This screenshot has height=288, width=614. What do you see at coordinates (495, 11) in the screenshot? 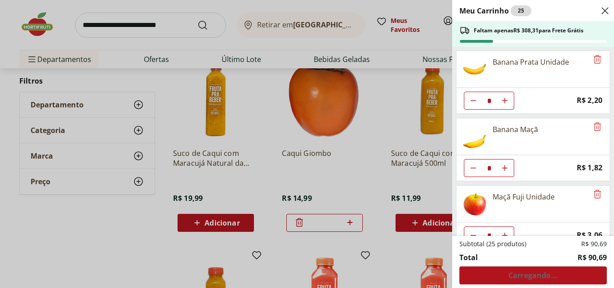
I see `h2: Meu Carrinho` at bounding box center [495, 11].